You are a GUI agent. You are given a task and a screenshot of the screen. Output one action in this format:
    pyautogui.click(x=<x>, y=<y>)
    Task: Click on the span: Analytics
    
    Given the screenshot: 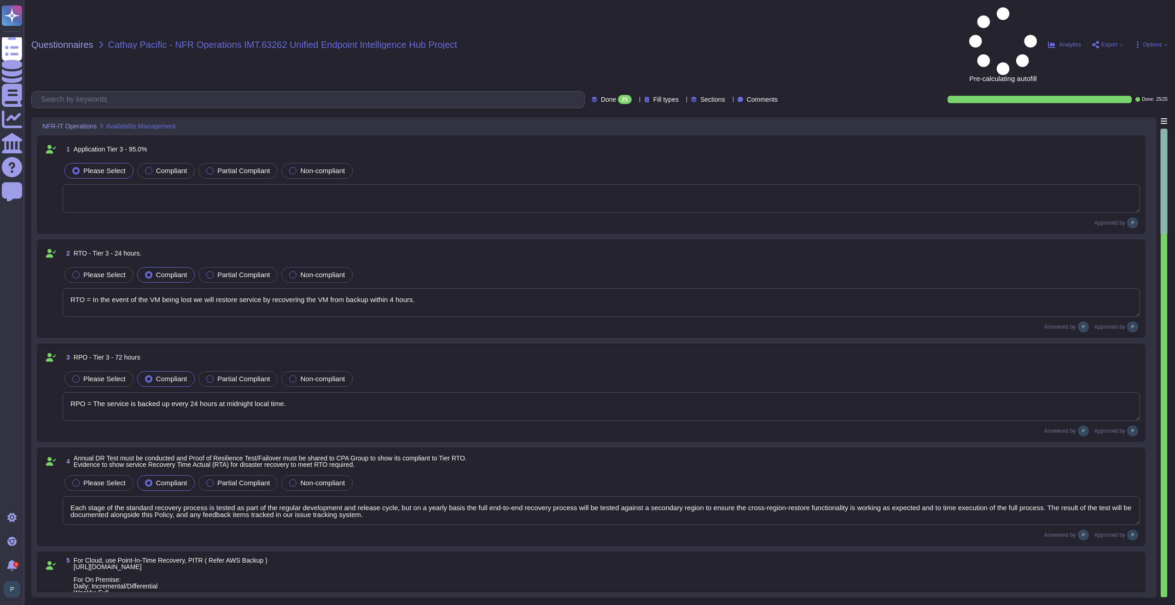 What is the action you would take?
    pyautogui.click(x=1070, y=45)
    